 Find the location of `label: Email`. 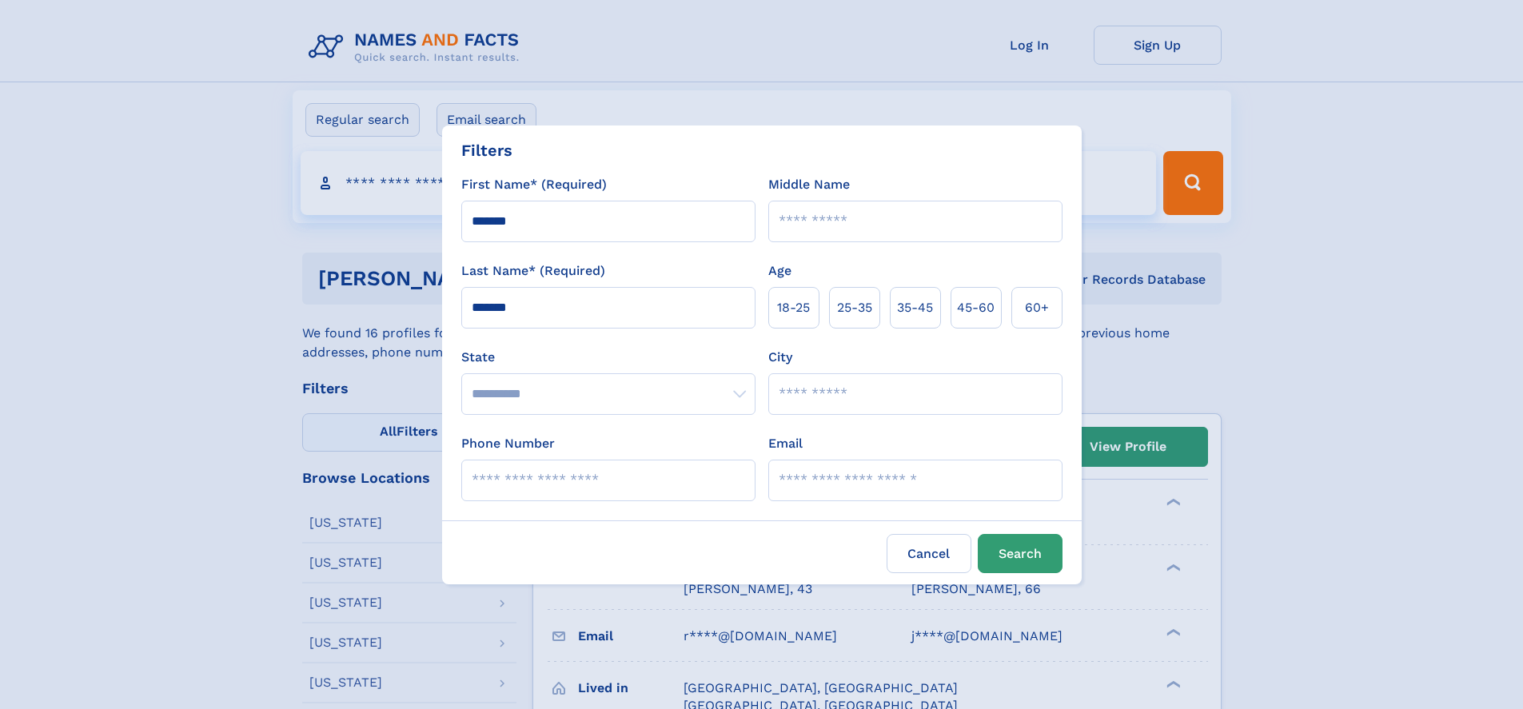

label: Email is located at coordinates (785, 444).